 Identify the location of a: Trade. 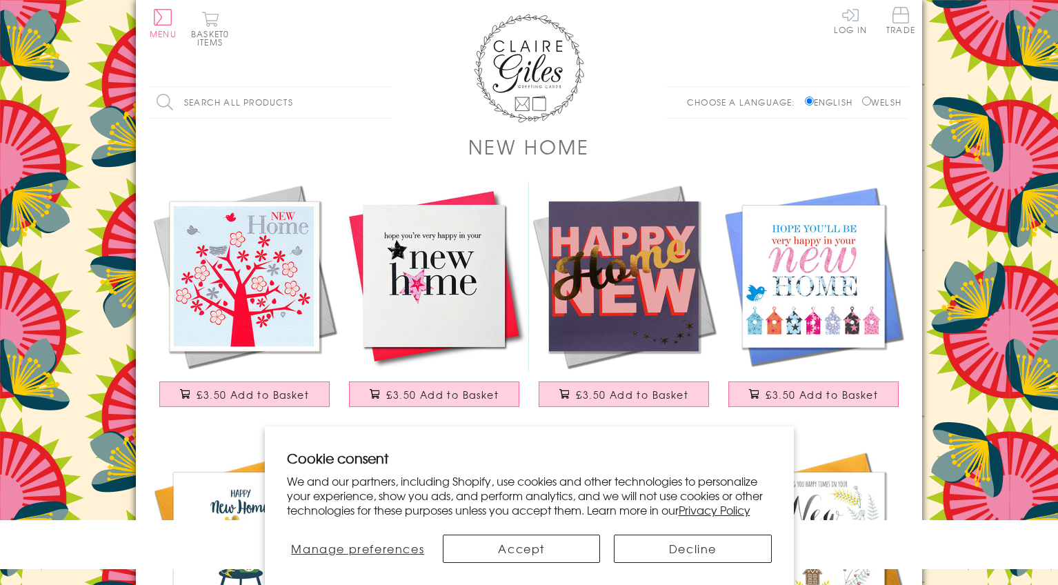
(900, 21).